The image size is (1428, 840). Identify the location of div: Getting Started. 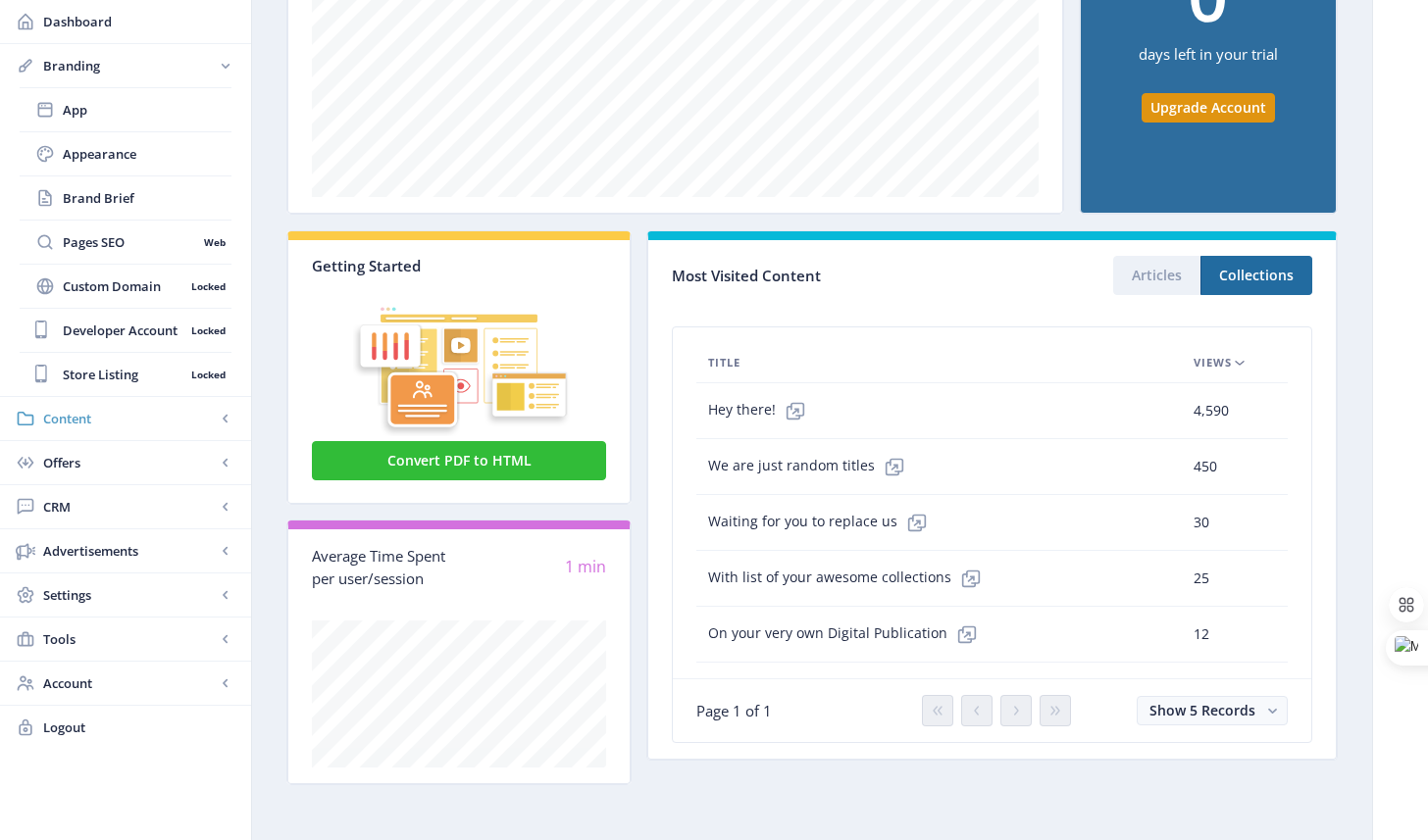
(459, 266).